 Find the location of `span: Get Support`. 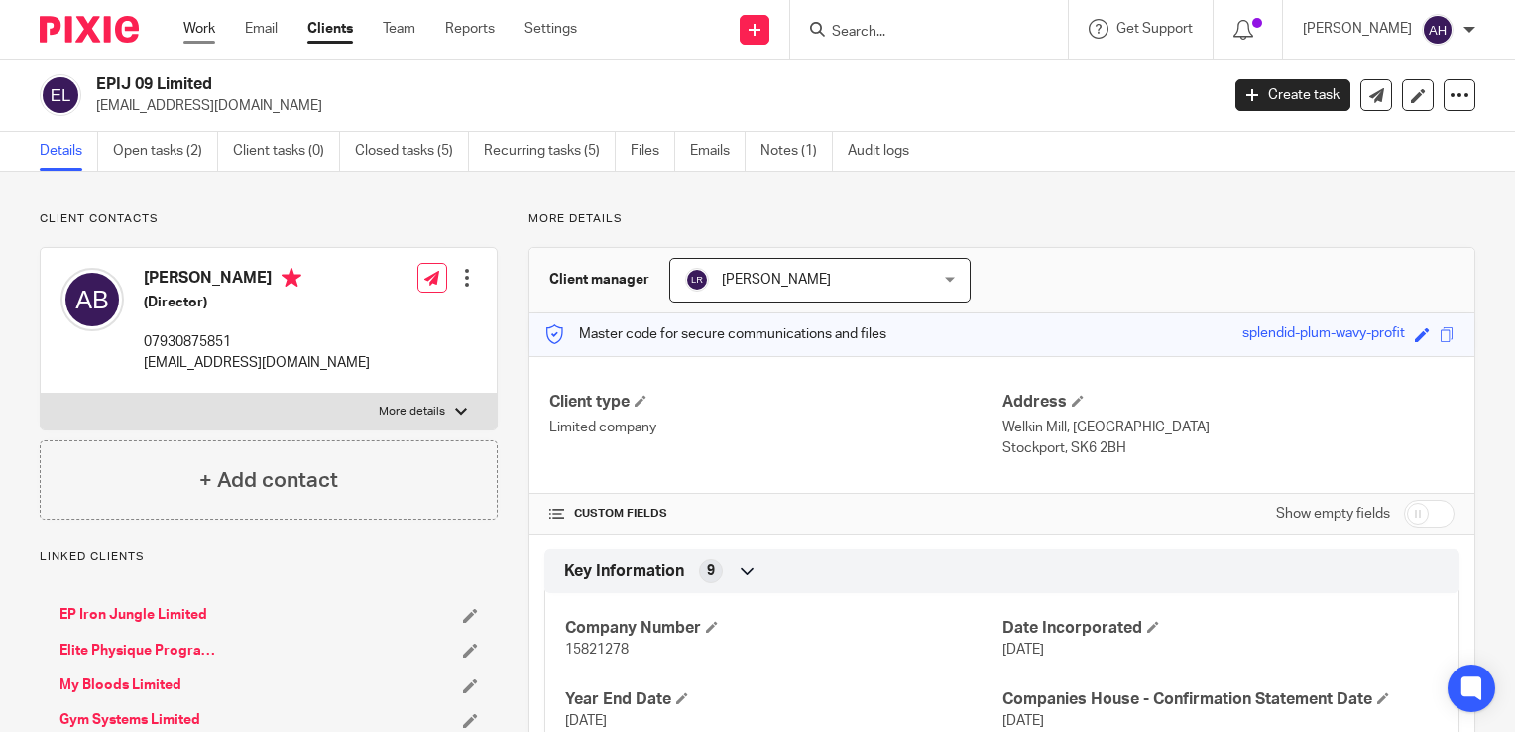

span: Get Support is located at coordinates (1154, 29).